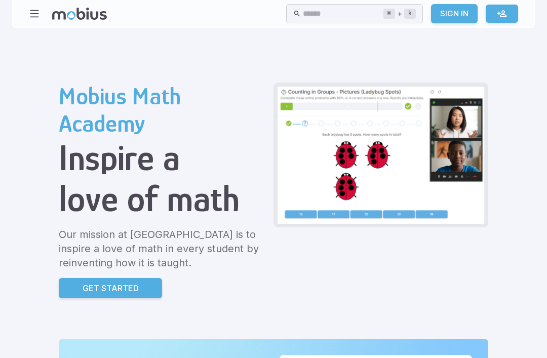 This screenshot has width=547, height=358. I want to click on h1: love of math, so click(162, 198).